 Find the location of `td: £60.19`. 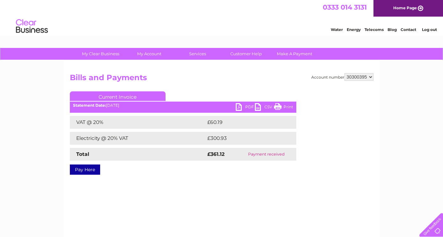

td: £60.19 is located at coordinates (244, 122).